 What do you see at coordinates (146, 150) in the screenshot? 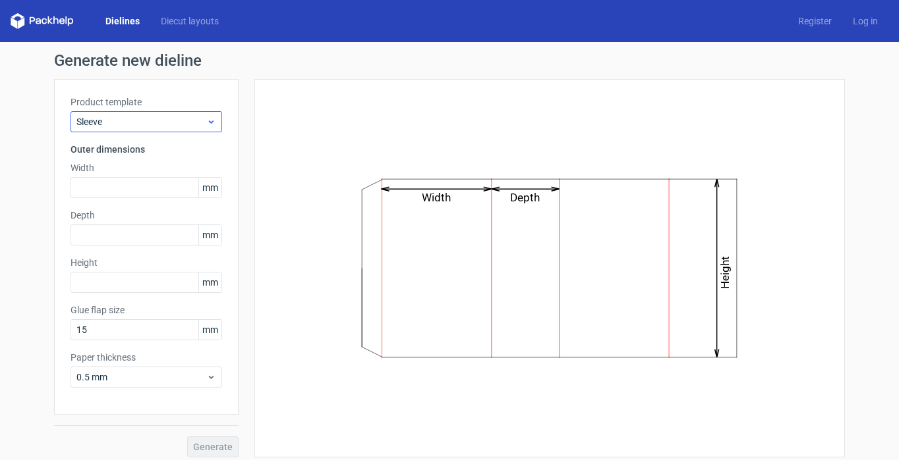
I see `h3: Outer dimensions` at bounding box center [146, 150].